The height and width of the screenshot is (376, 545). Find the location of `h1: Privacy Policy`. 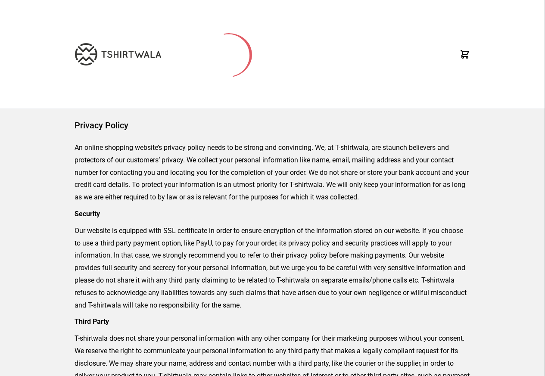

h1: Privacy Policy is located at coordinates (272, 125).